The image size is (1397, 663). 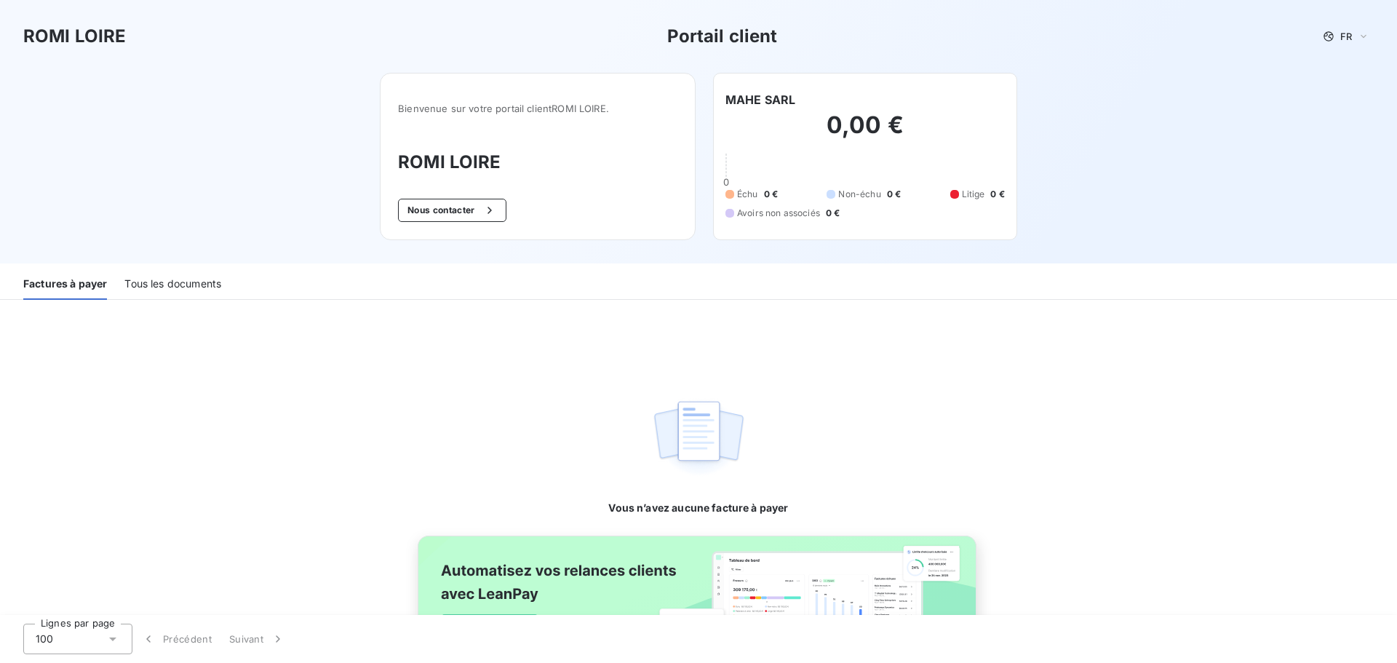 What do you see at coordinates (176, 639) in the screenshot?
I see `button: Précédent` at bounding box center [176, 639].